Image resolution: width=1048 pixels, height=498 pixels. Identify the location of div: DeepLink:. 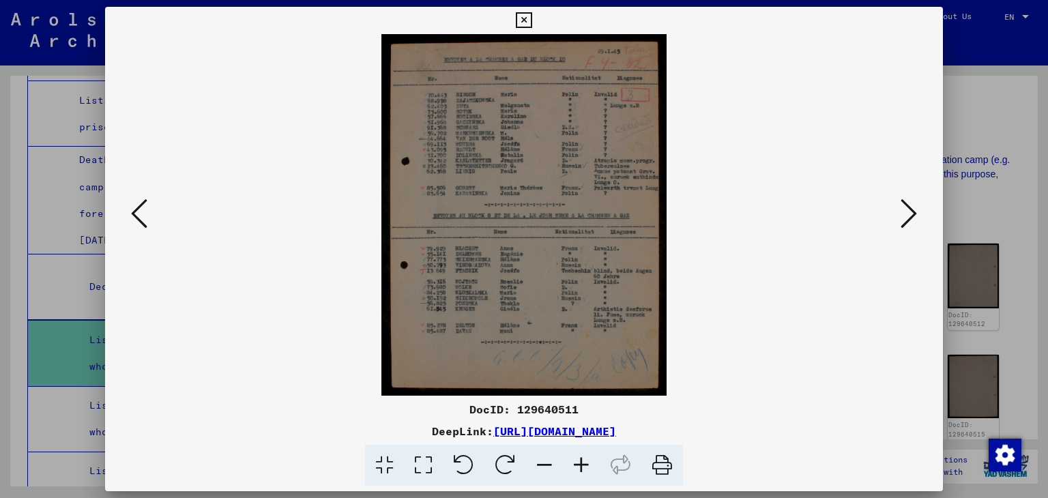
(524, 431).